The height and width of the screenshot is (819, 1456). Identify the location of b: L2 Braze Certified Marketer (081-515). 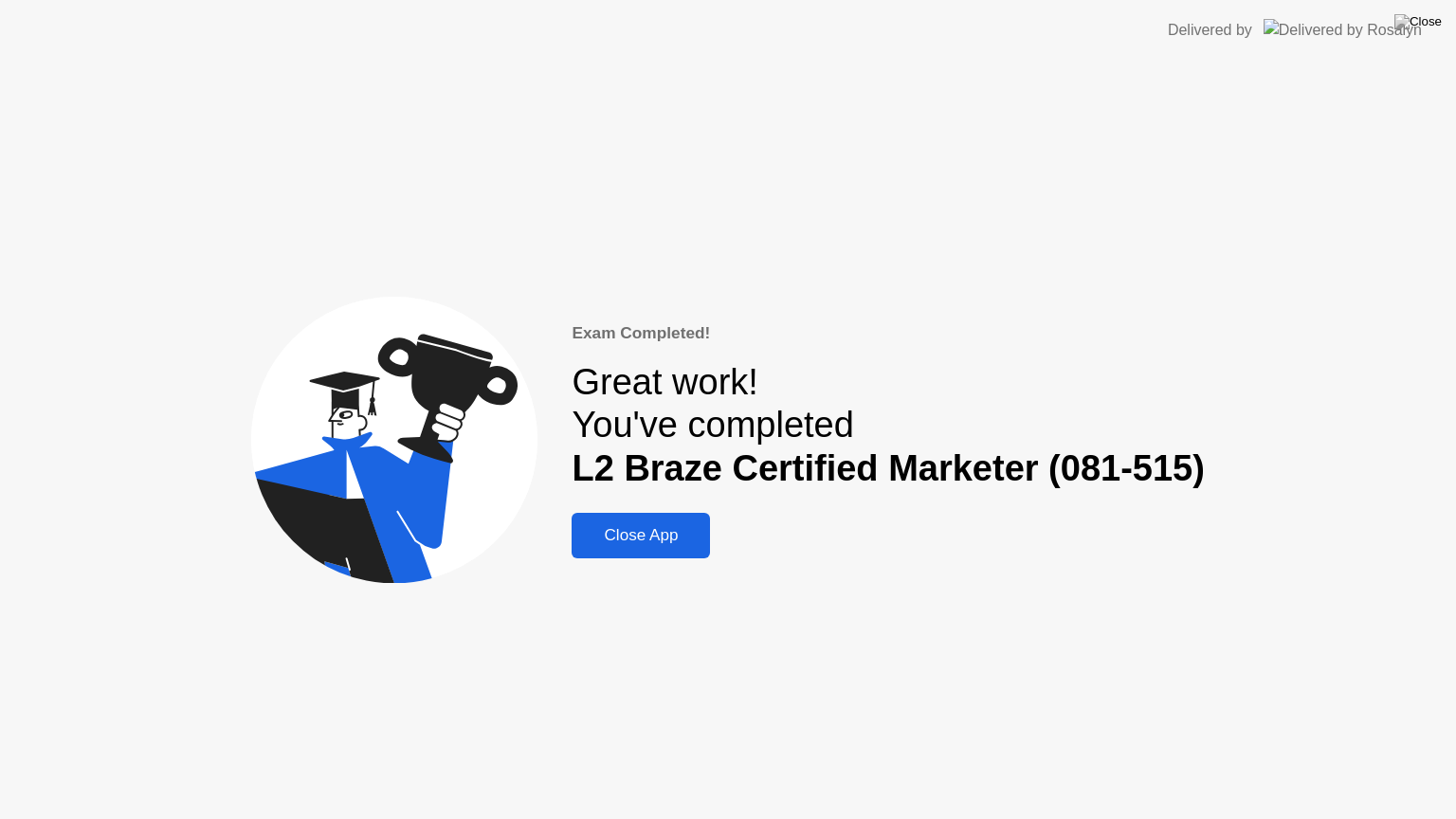
(887, 469).